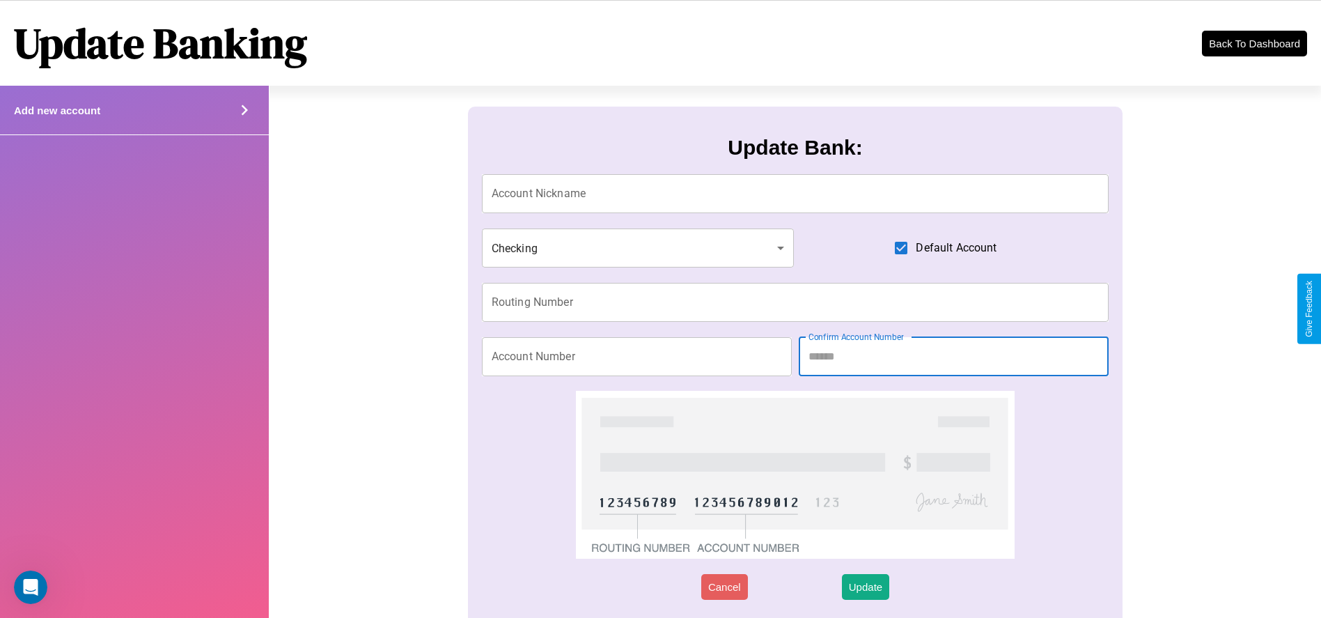 This screenshot has height=618, width=1321. What do you see at coordinates (724, 586) in the screenshot?
I see `button: Cancel` at bounding box center [724, 586].